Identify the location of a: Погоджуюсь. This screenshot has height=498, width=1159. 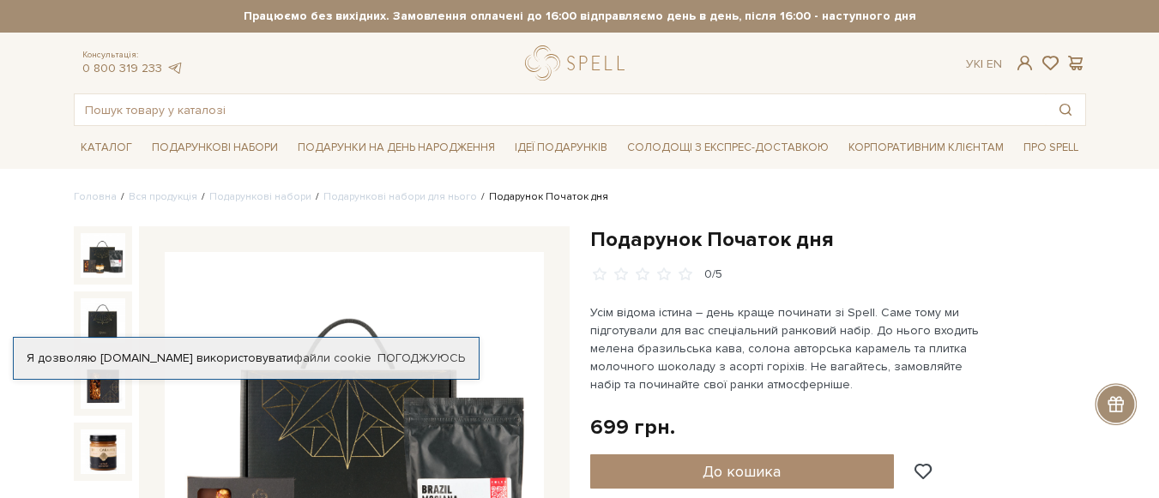
(421, 359).